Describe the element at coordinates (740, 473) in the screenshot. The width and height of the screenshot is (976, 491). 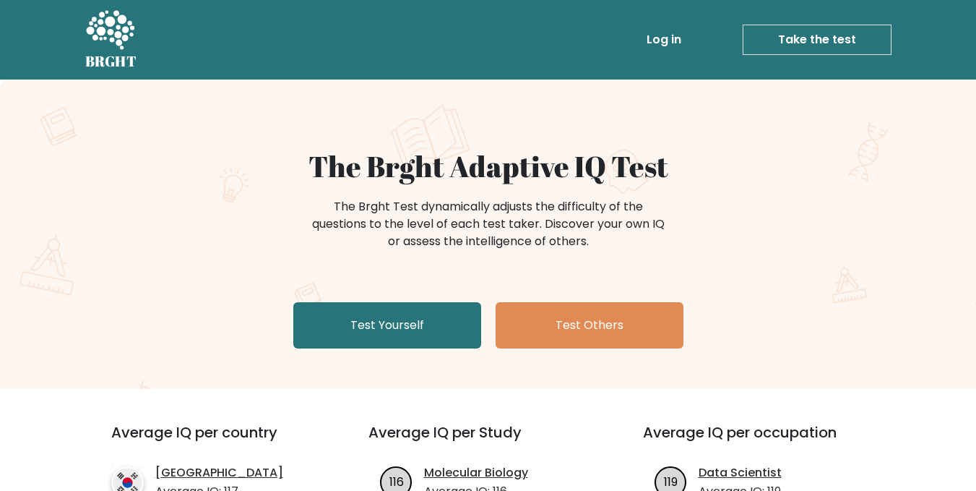
I see `a: Data Scientist` at that location.